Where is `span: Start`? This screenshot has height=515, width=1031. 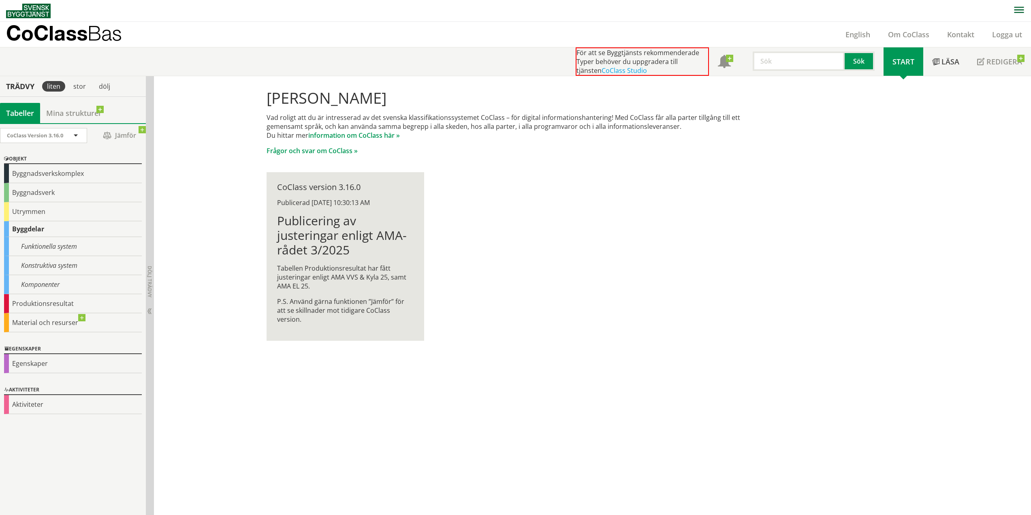
span: Start is located at coordinates (903, 62).